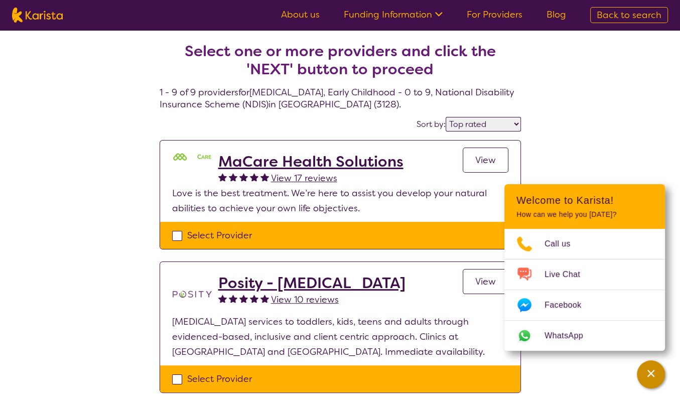 This screenshot has height=401, width=680. I want to click on span: WhatsApp, so click(570, 336).